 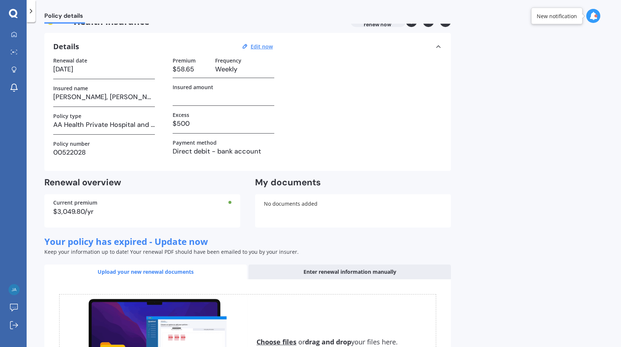 I want to click on div: Upload your new renewal documents, so click(x=146, y=272).